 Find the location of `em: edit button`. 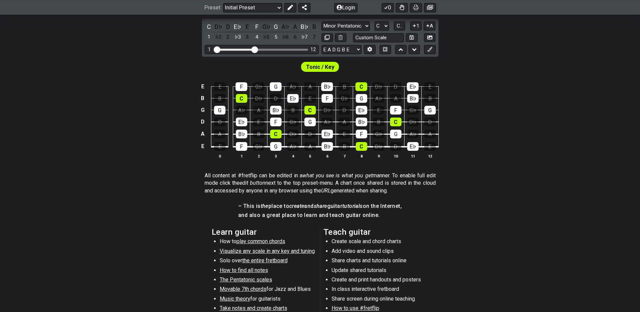

em: edit button is located at coordinates (252, 183).